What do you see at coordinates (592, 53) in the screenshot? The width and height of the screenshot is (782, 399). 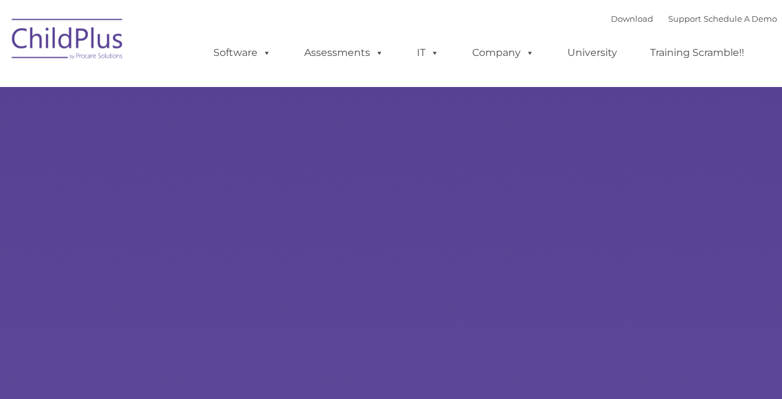 I see `a: University` at bounding box center [592, 53].